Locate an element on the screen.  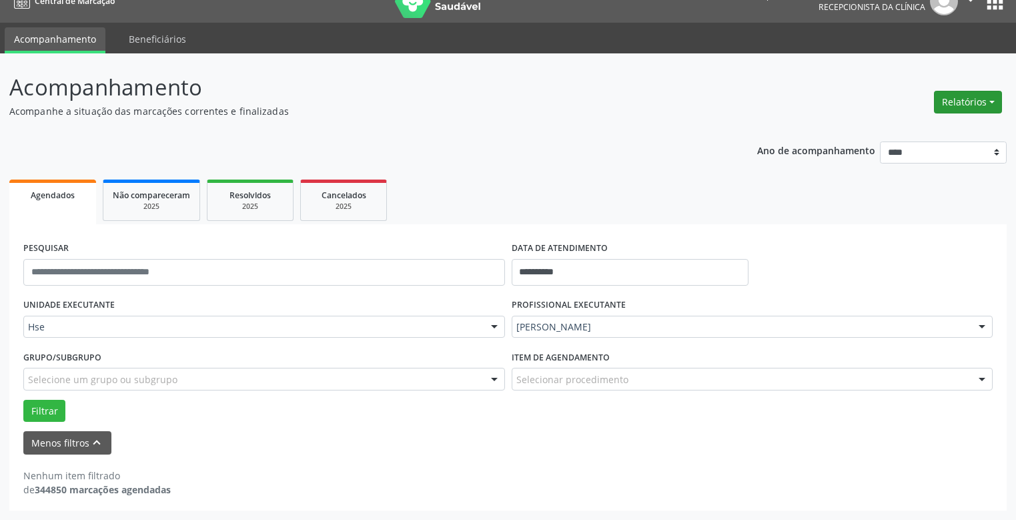
div: de is located at coordinates (97, 489).